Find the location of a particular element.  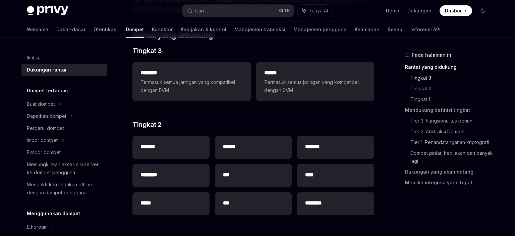

span: Pada halaman ini is located at coordinates (432, 55).